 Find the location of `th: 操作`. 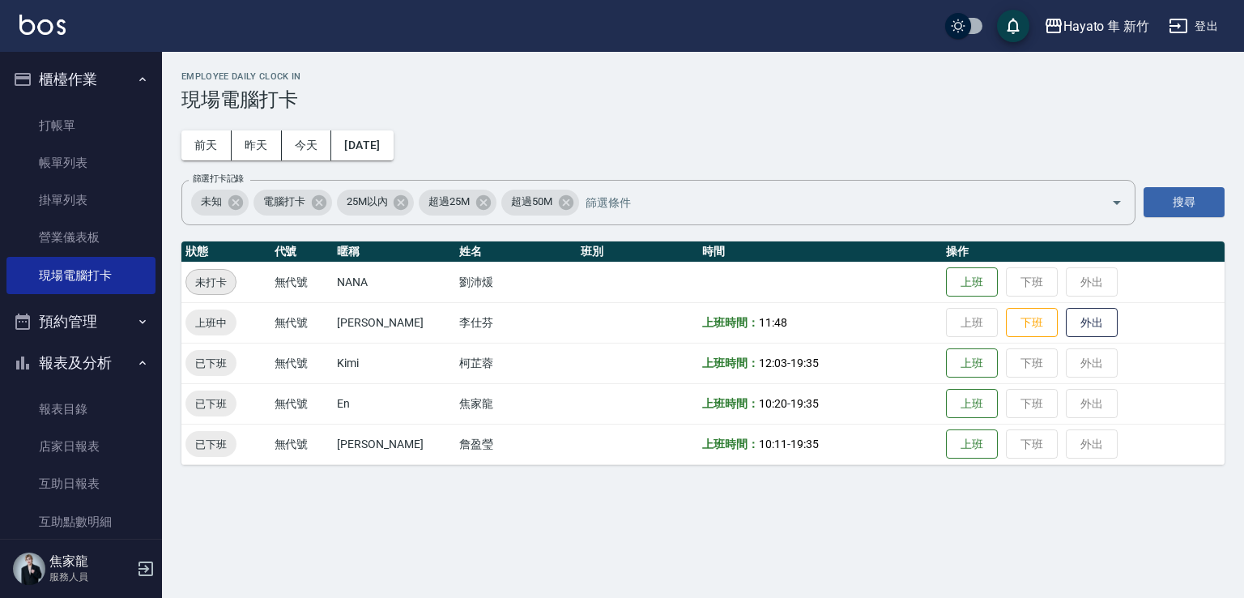

th: 操作 is located at coordinates (1083, 252).